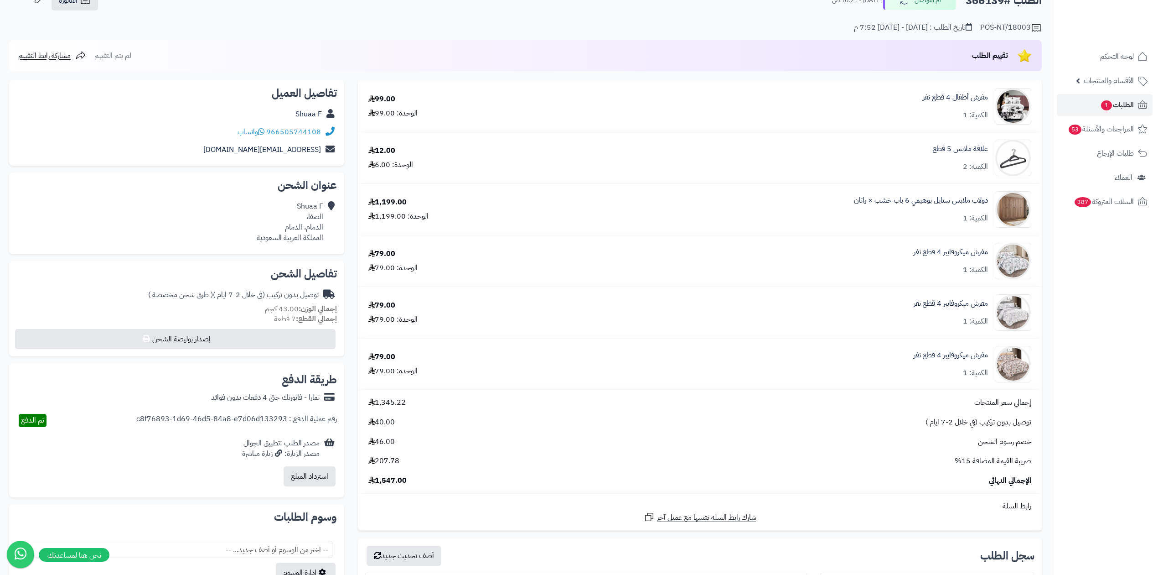 The width and height of the screenshot is (1158, 575). Describe the element at coordinates (265, 397) in the screenshot. I see `div: تمارا - فاتورتك حتى 4 دفعات بدون فوائد` at that location.